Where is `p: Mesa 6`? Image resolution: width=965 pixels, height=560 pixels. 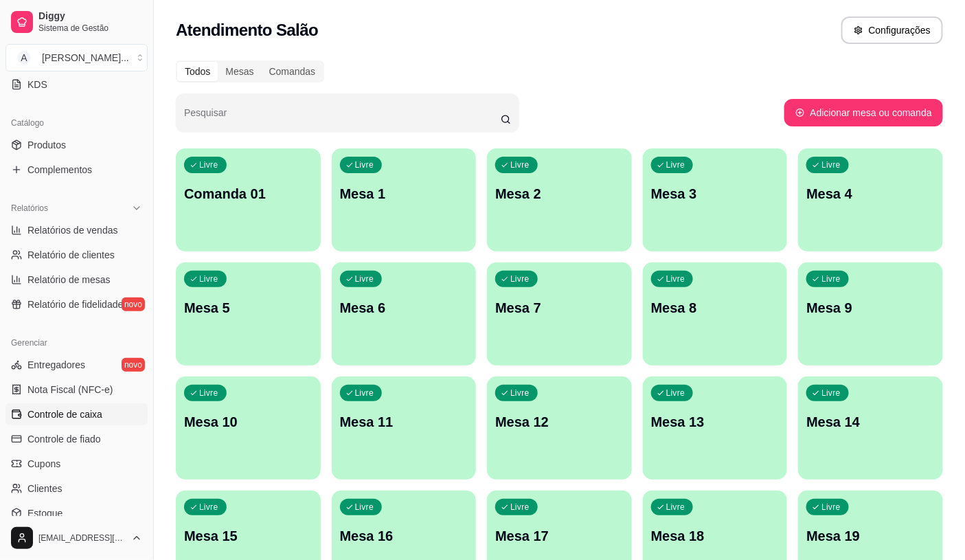 p: Mesa 6 is located at coordinates (404, 308).